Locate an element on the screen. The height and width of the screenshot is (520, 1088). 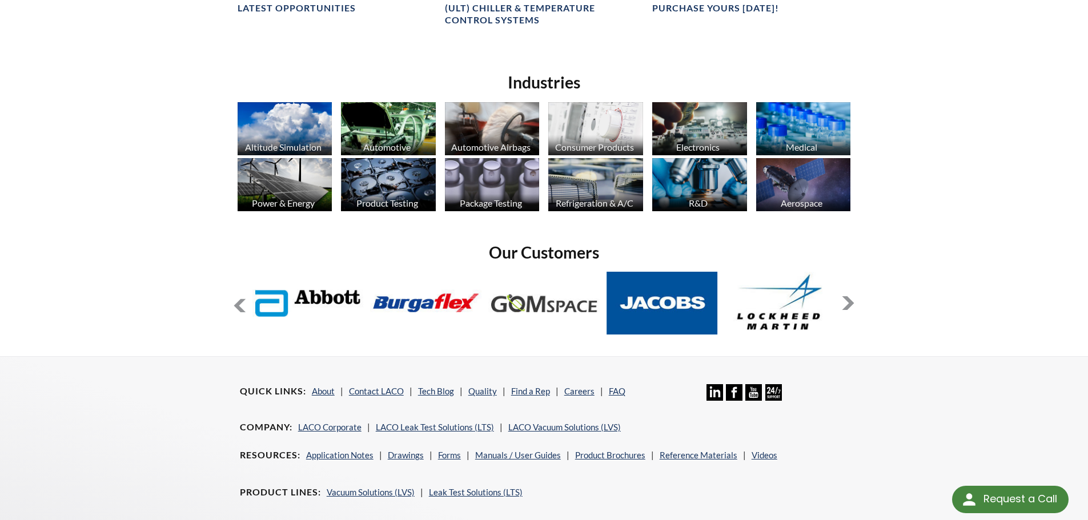
img: round button is located at coordinates (969, 500).